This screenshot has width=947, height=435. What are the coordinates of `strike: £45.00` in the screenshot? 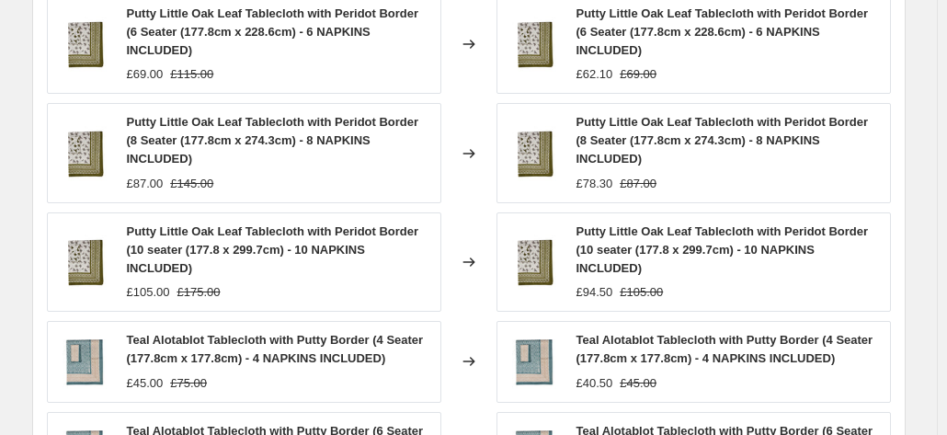 It's located at (638, 383).